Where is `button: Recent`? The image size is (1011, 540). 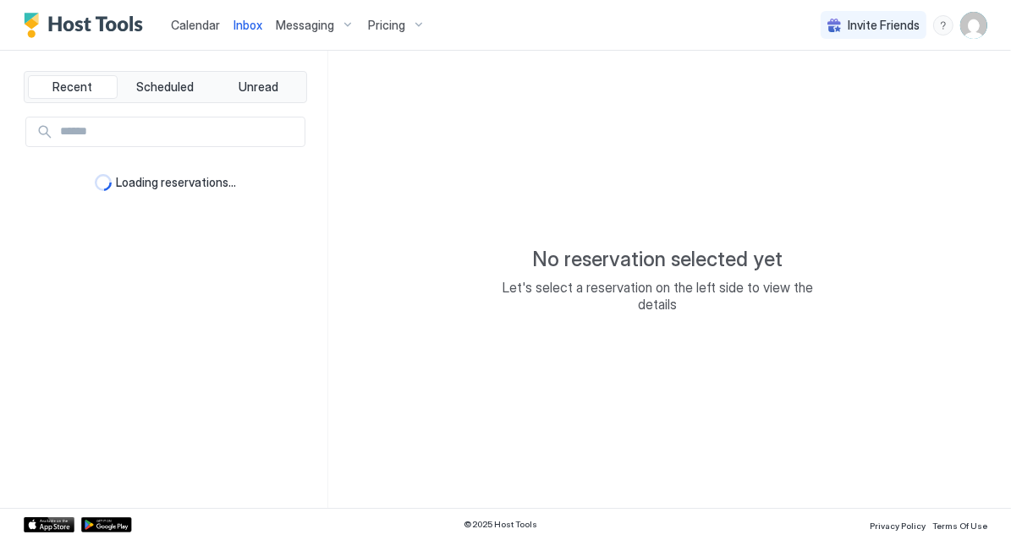 button: Recent is located at coordinates (73, 87).